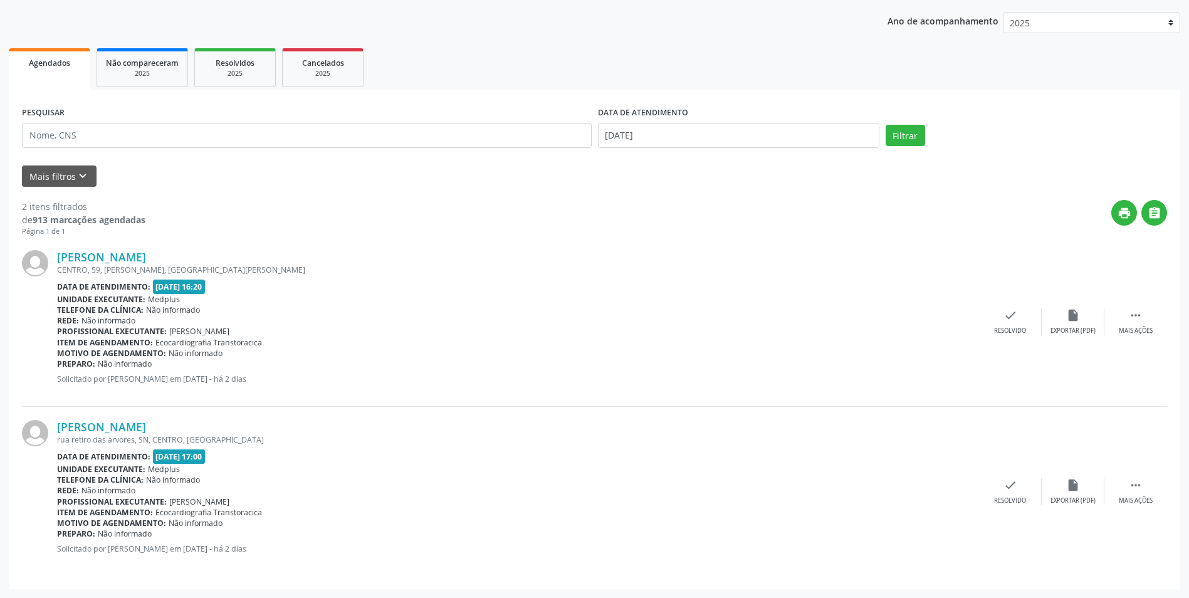 The image size is (1189, 598). What do you see at coordinates (235, 63) in the screenshot?
I see `span: Resolvidos` at bounding box center [235, 63].